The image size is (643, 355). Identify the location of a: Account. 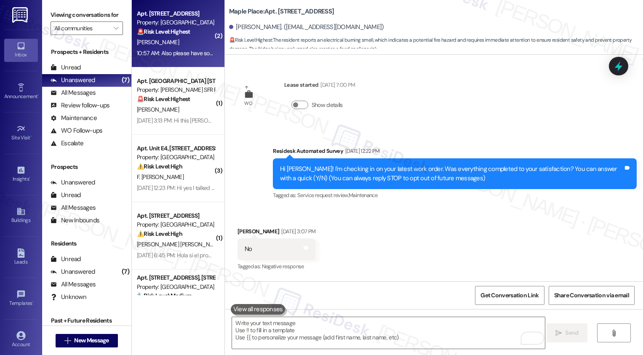
(21, 340).